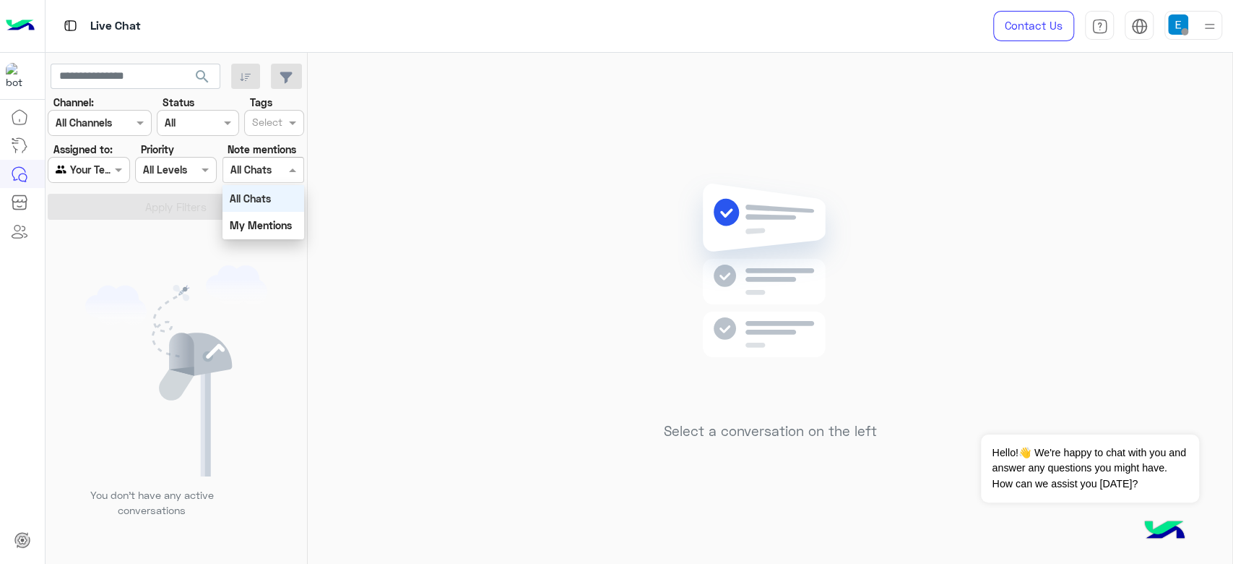  I want to click on label: Status, so click(178, 102).